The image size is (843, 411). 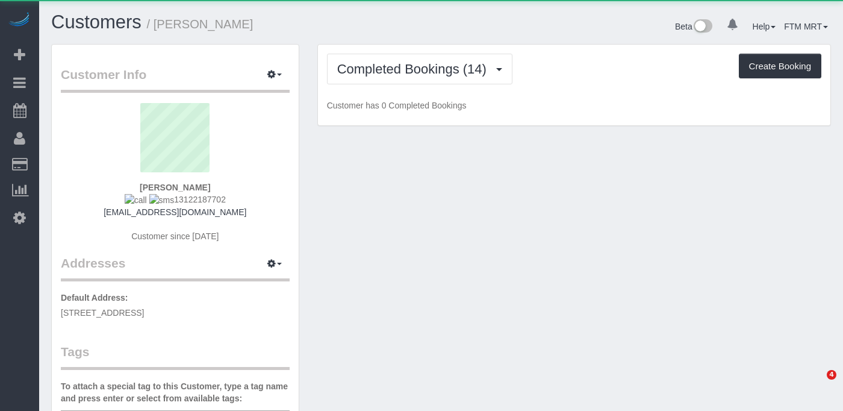 I want to click on span: 13122187702, so click(x=175, y=199).